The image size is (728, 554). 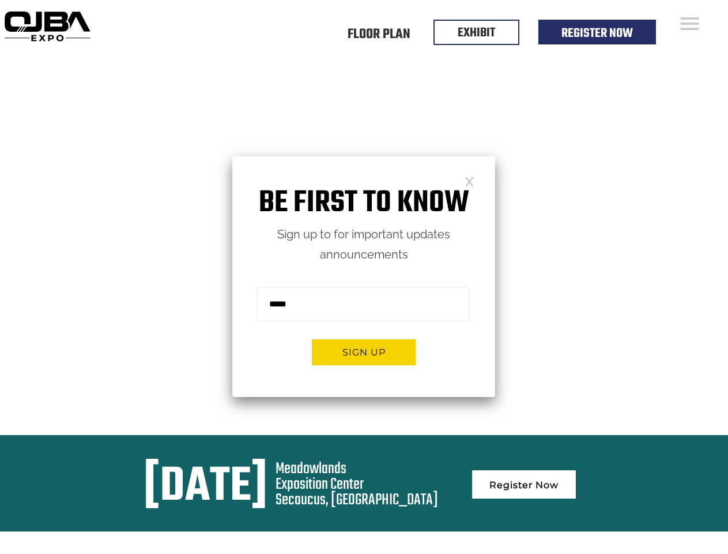 I want to click on h1: Be first to know, so click(x=364, y=203).